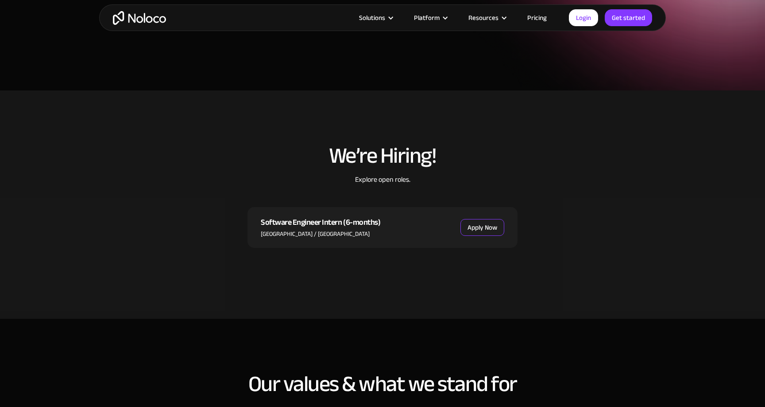  Describe the element at coordinates (140, 18) in the screenshot. I see `a: home` at that location.